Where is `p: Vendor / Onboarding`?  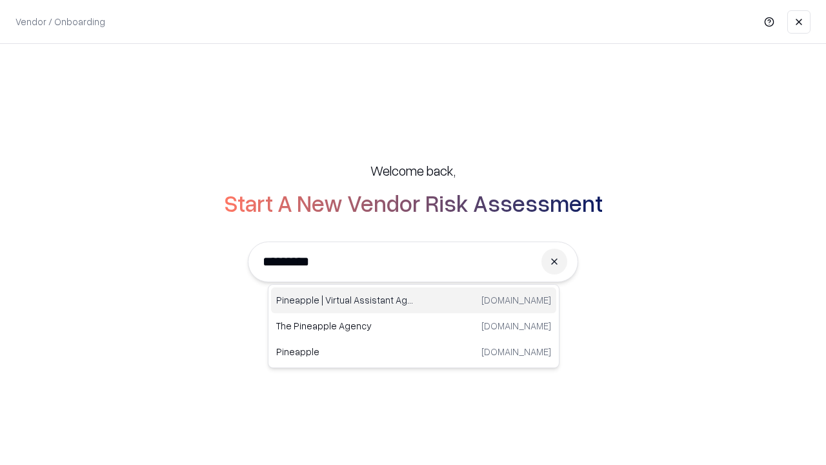 p: Vendor / Onboarding is located at coordinates (60, 21).